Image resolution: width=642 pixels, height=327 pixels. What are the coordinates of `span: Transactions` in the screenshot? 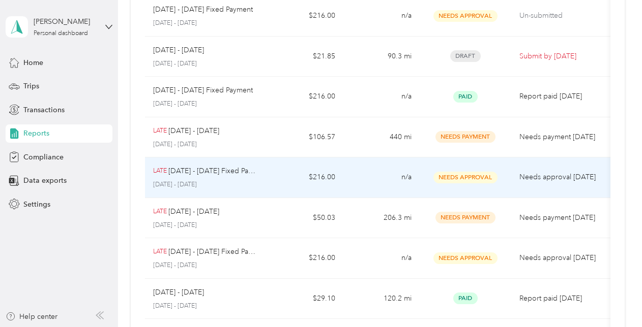 It's located at (44, 110).